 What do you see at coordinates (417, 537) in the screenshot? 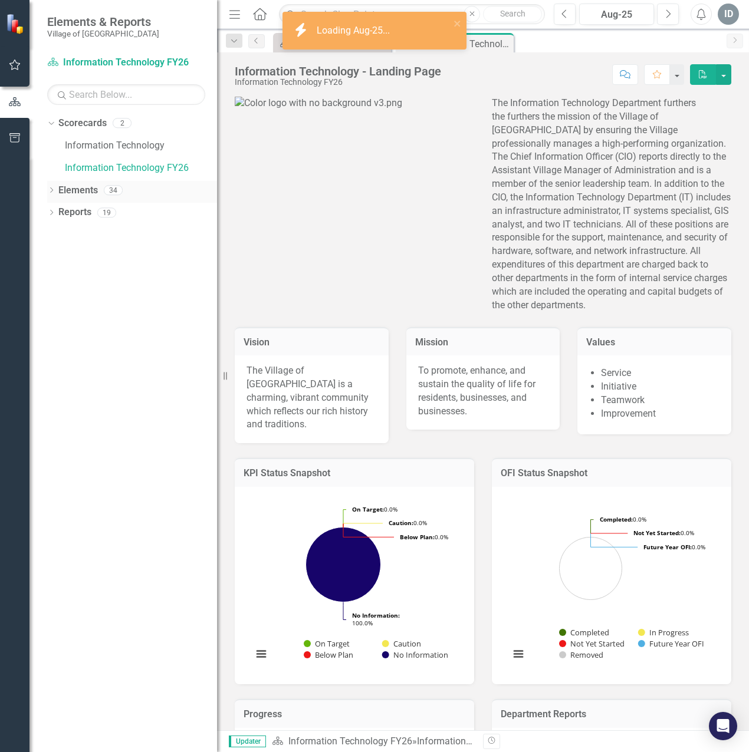
I see `tspan: Below Plan:` at bounding box center [417, 537].